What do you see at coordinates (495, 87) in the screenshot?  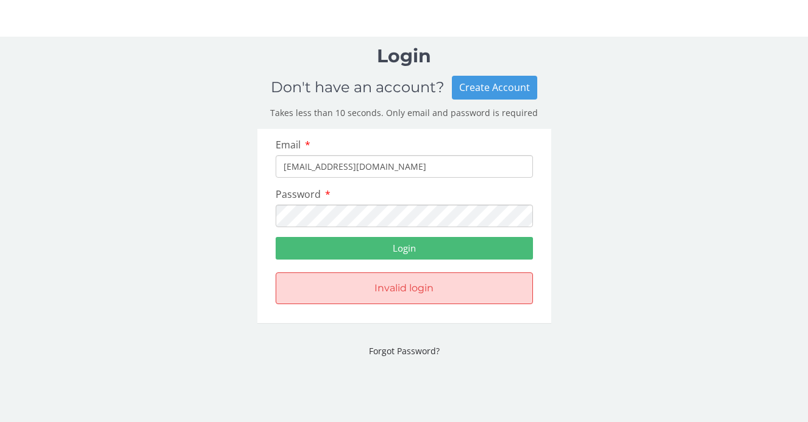 I see `div: Create Account` at bounding box center [495, 87].